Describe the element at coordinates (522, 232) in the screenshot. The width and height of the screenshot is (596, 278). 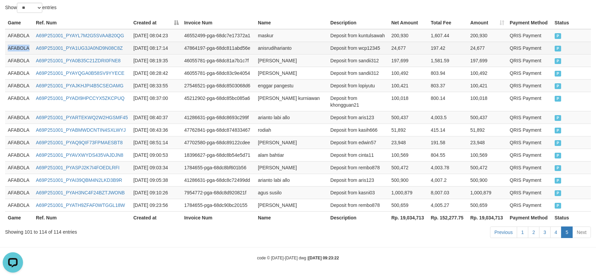
I see `a: 1` at that location.